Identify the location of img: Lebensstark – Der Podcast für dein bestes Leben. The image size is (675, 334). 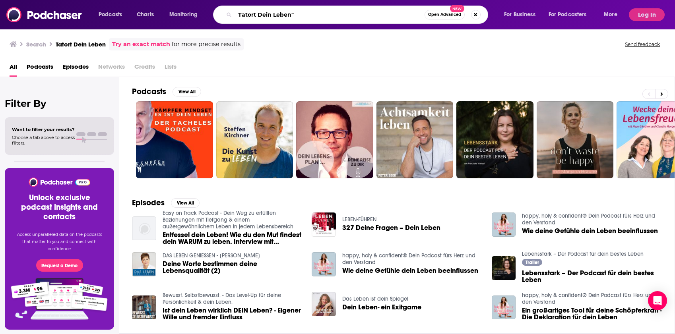
(504, 268).